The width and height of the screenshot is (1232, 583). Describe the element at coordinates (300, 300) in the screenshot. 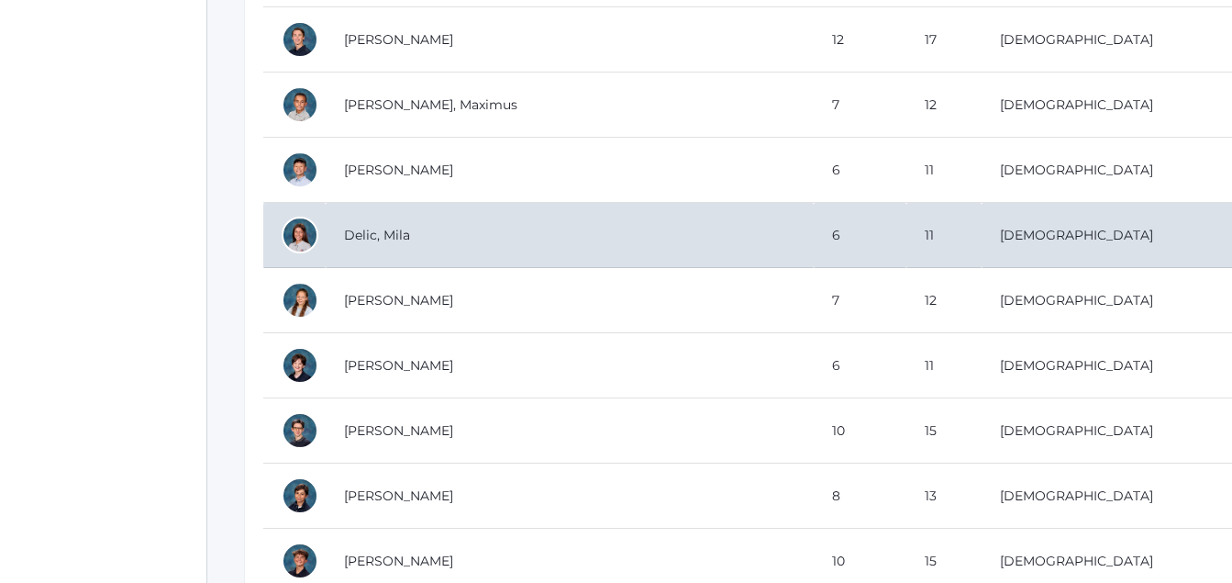

I see `div: Alessandra DeLuca` at that location.